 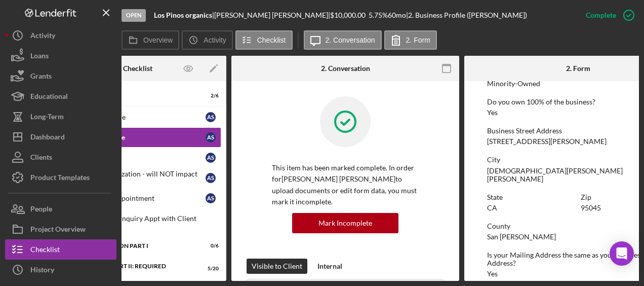 I want to click on a: Product Templates, so click(x=61, y=177).